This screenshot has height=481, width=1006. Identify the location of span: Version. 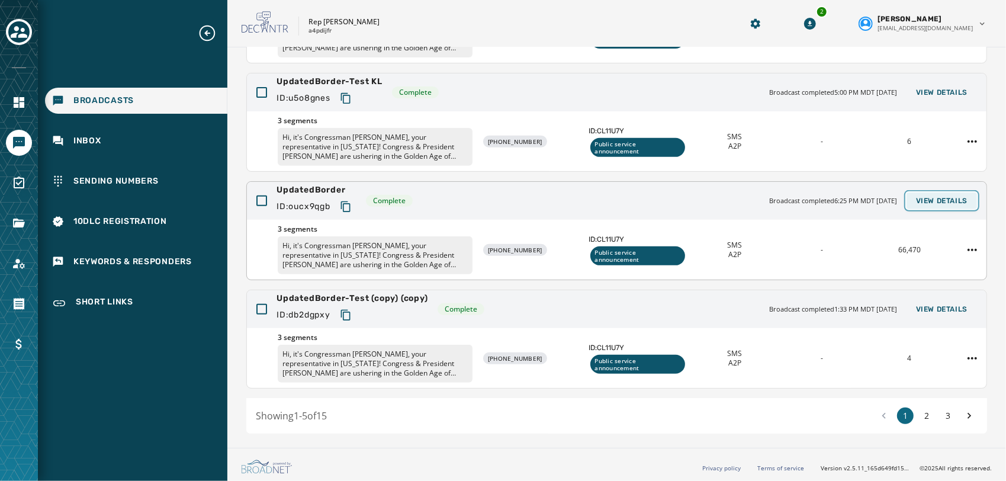
(865, 468).